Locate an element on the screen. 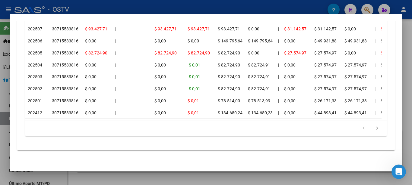  span: $ 62.285,14 is located at coordinates (392, 29).